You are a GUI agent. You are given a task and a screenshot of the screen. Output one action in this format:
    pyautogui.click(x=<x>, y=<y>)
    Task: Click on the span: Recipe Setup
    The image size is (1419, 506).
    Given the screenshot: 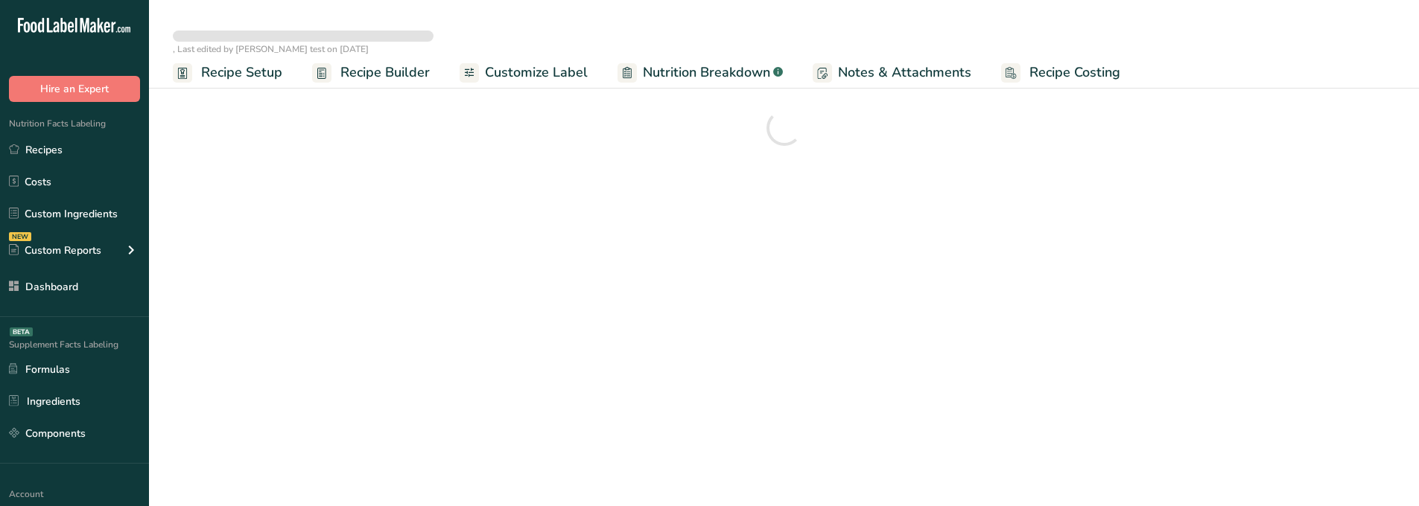 What is the action you would take?
    pyautogui.click(x=241, y=72)
    